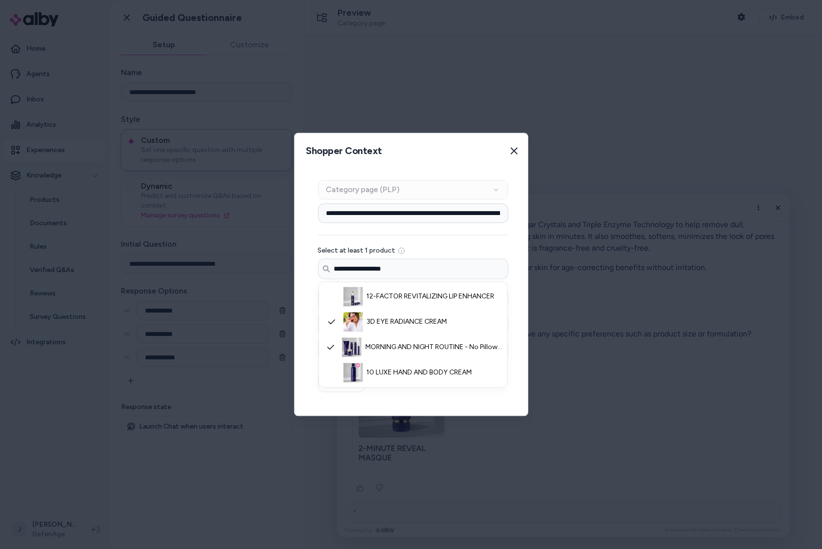 Image resolution: width=822 pixels, height=549 pixels. What do you see at coordinates (352, 348) in the screenshot?
I see `img: MORNING AND NIGHT ROUTINE - No Pillowcase` at bounding box center [352, 348].